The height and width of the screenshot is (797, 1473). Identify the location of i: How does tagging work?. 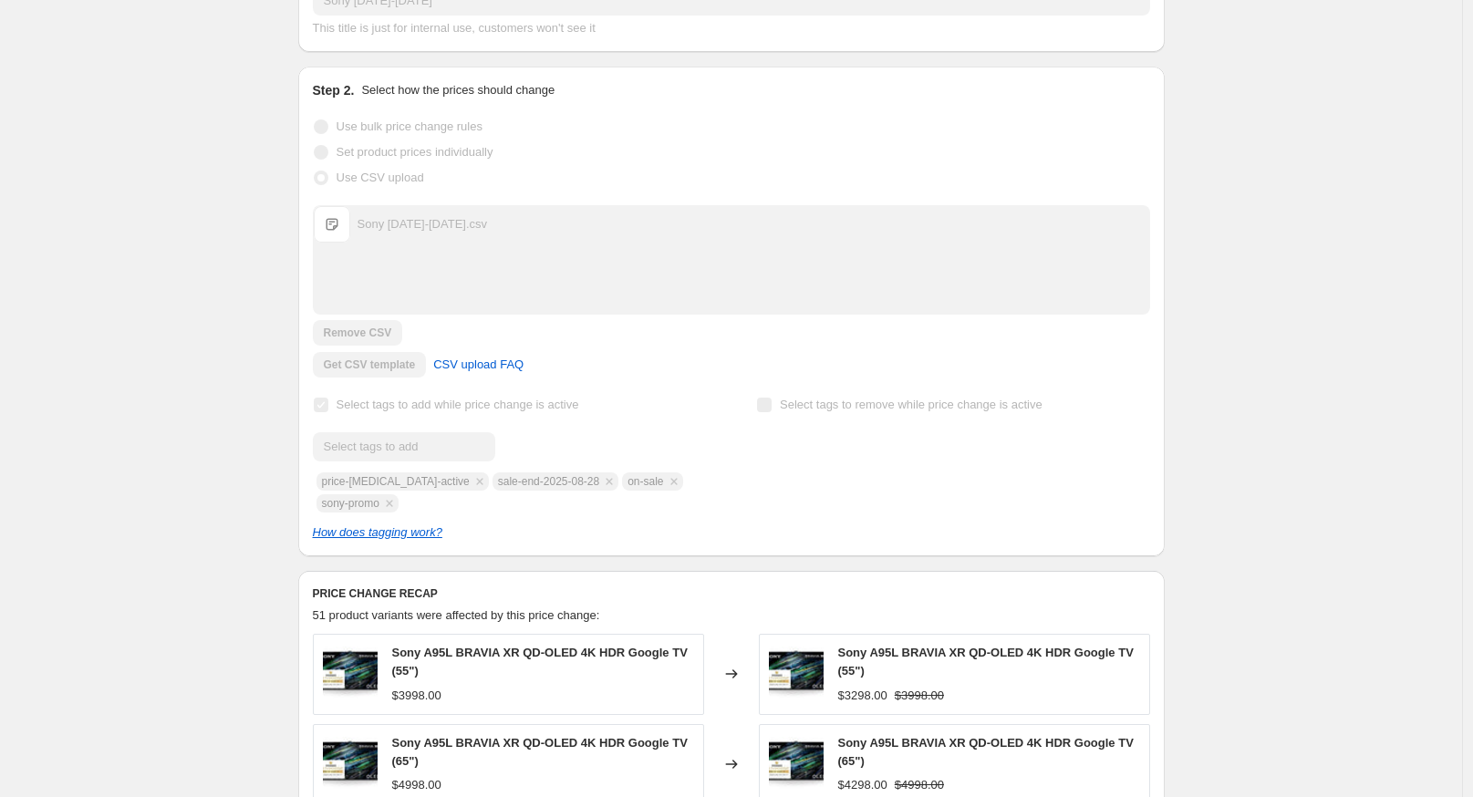
(378, 532).